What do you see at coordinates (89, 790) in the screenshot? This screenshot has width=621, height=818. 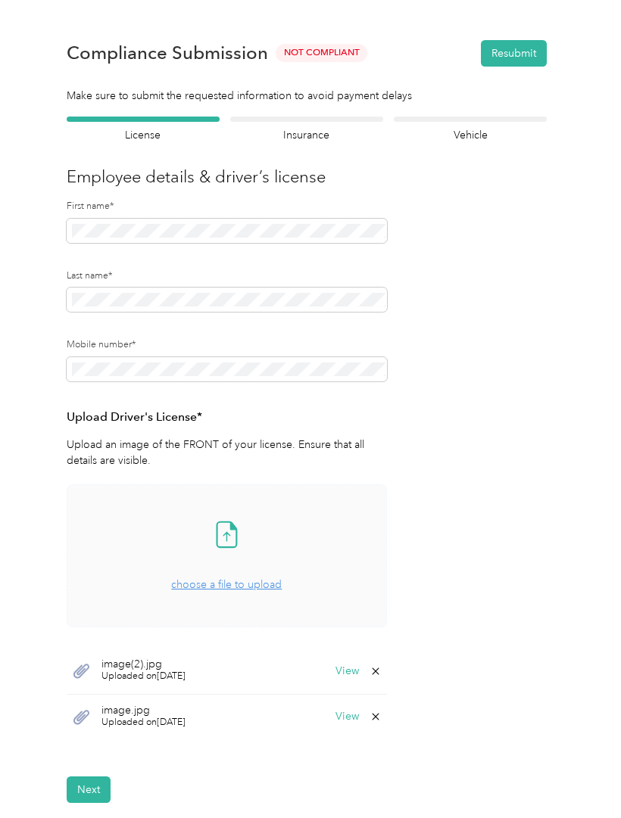 I see `button: Next` at bounding box center [89, 790].